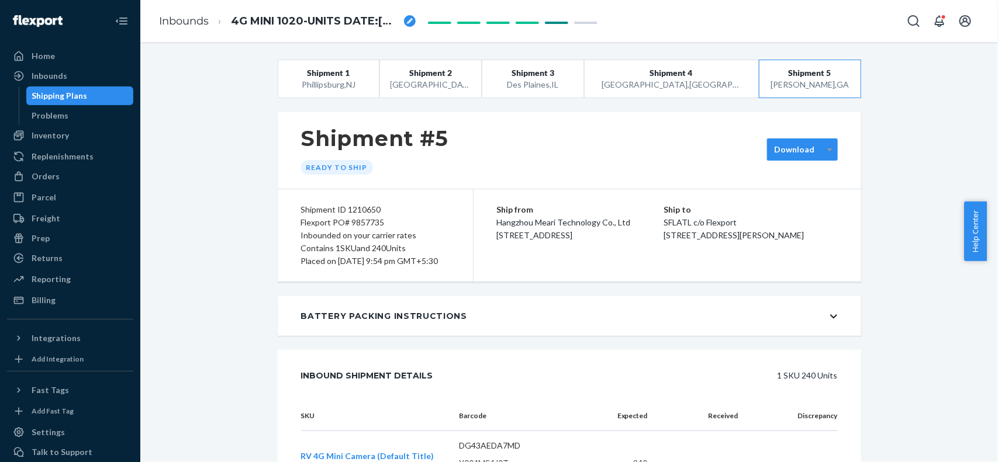 This screenshot has width=998, height=462. Describe the element at coordinates (533, 79) in the screenshot. I see `button: Shipment 3Des Plaines,IL` at that location.